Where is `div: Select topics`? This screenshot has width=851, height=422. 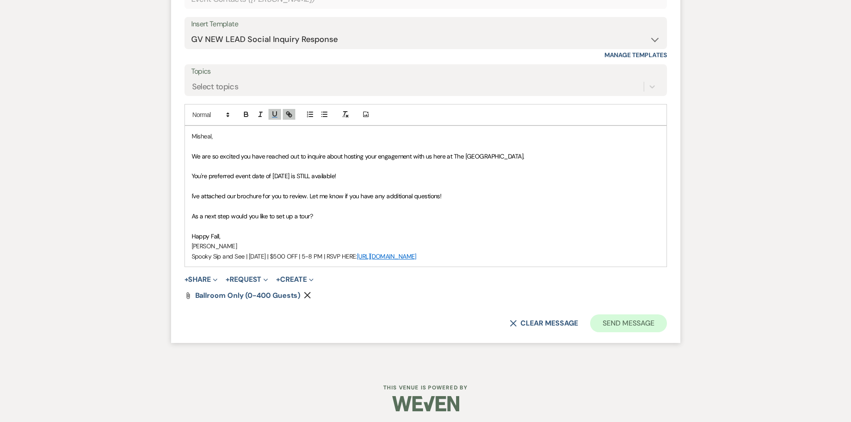 div: Select topics is located at coordinates (215, 86).